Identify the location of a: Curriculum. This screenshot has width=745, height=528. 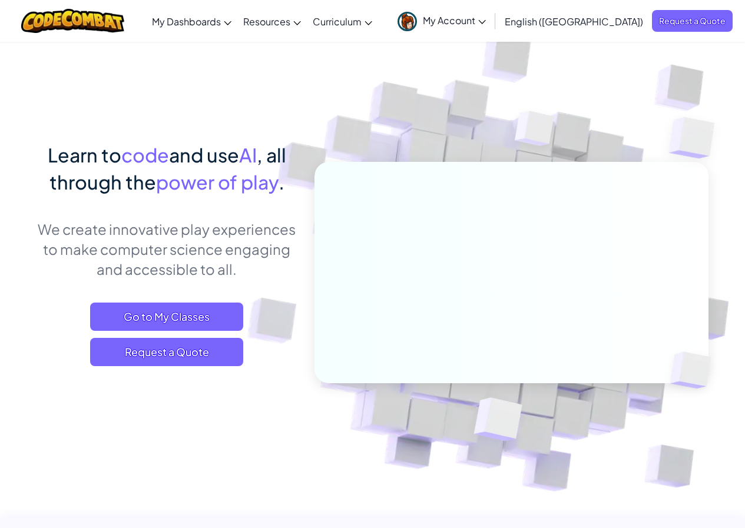
(342, 21).